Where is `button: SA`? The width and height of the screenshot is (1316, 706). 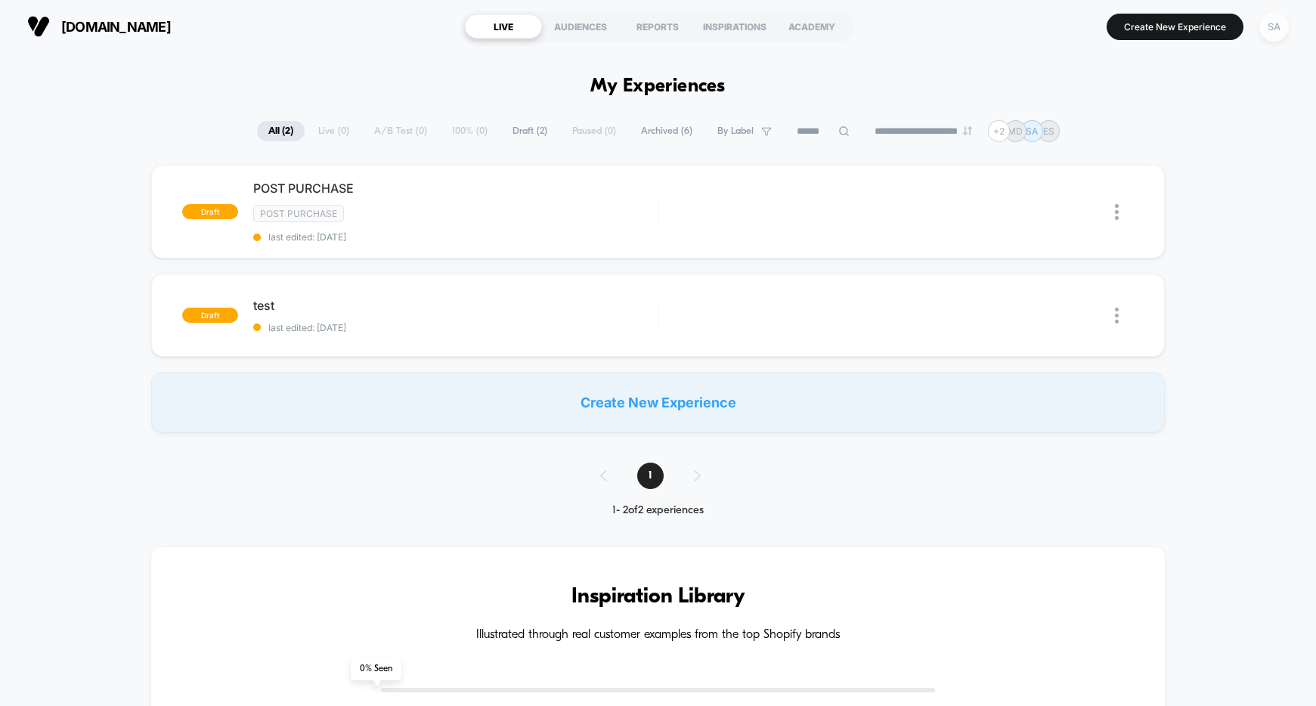 button: SA is located at coordinates (1274, 26).